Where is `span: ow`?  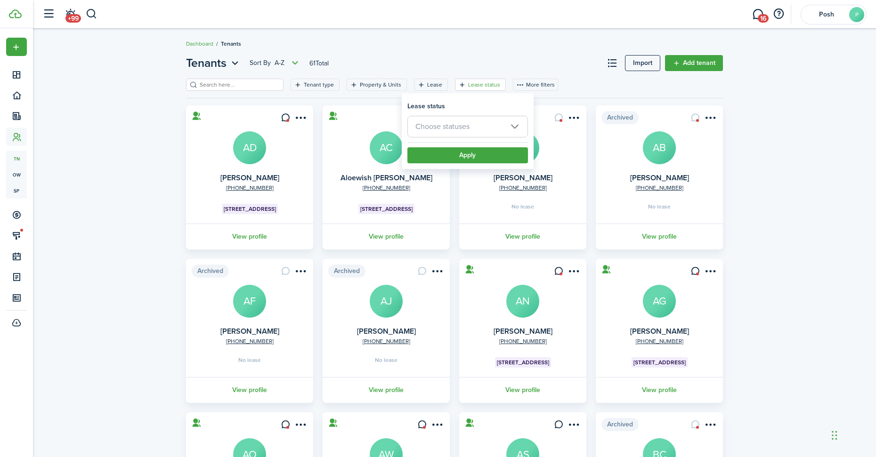 span: ow is located at coordinates (16, 175).